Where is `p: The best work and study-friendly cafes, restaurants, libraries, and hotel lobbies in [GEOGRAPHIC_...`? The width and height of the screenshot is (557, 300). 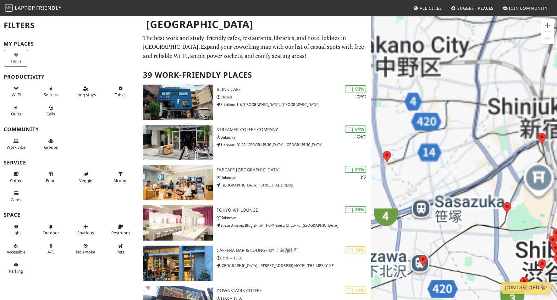 p: The best work and study-friendly cafes, restaurants, libraries, and hotel lobbies in [GEOGRAPHIC_... is located at coordinates (255, 47).